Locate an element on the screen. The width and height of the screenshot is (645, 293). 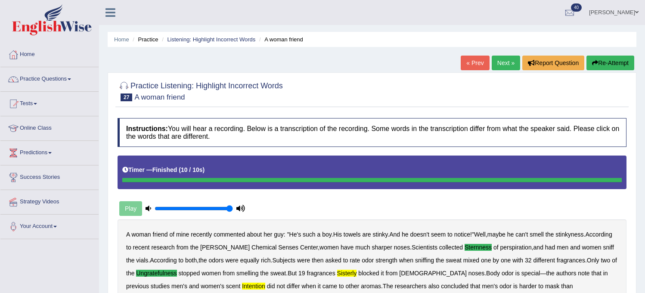
b: much is located at coordinates (362, 247).